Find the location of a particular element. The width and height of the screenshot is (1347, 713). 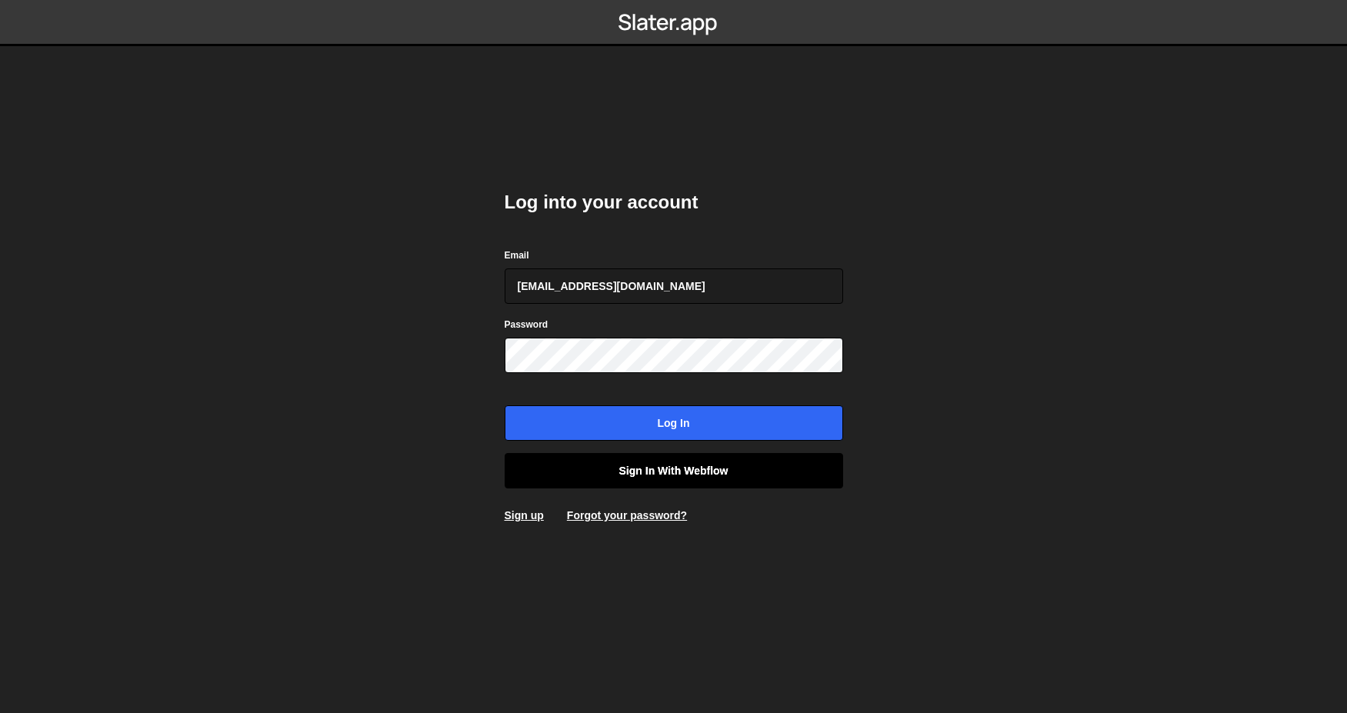

a: Forgot your password? is located at coordinates (627, 515).